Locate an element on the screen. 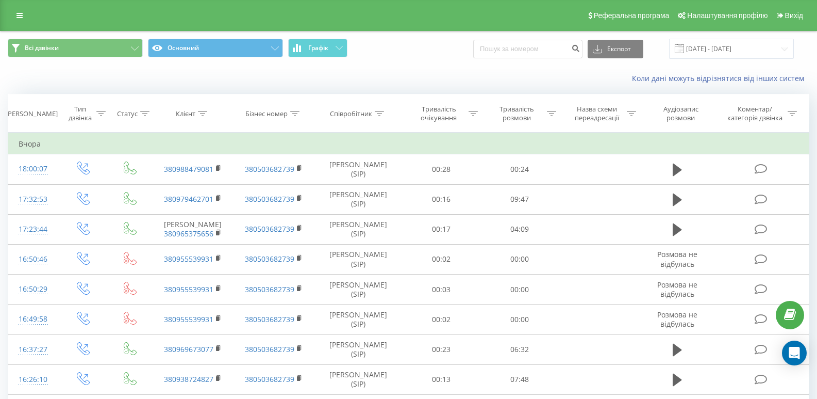 This screenshot has height=399, width=817. a: 380969673077 is located at coordinates (189, 349).